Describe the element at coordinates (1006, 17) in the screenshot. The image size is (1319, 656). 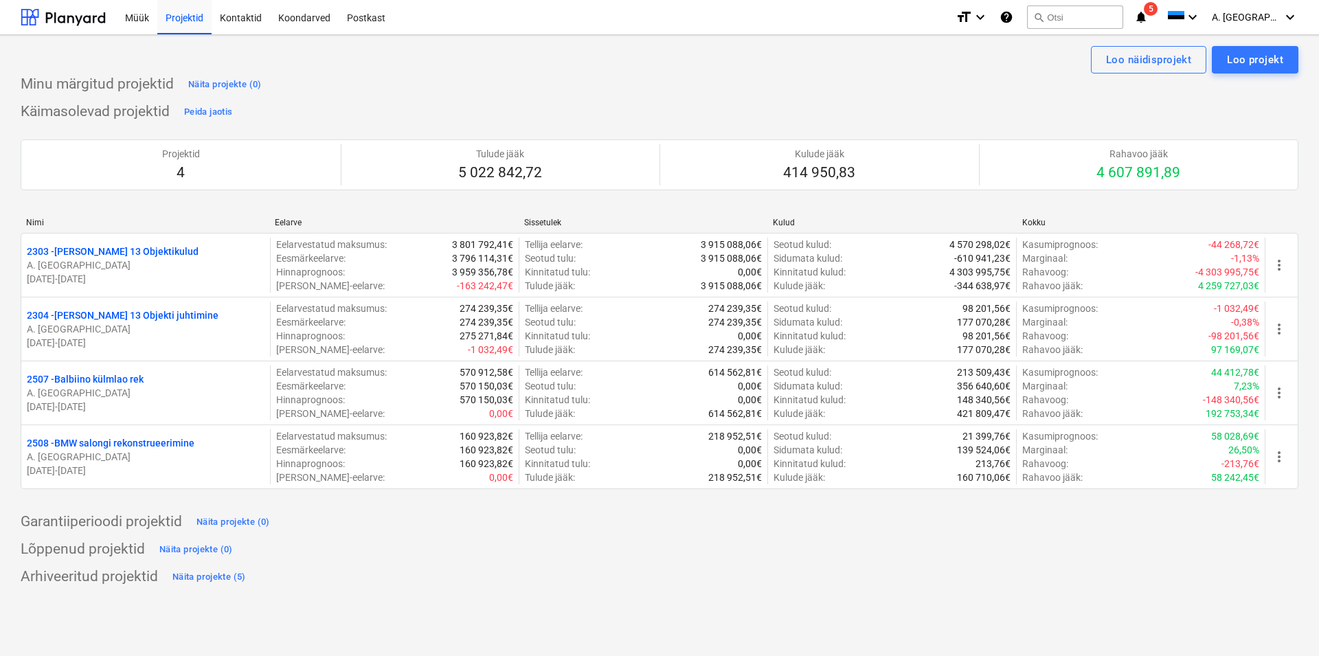
I see `i: Abikeskus` at that location.